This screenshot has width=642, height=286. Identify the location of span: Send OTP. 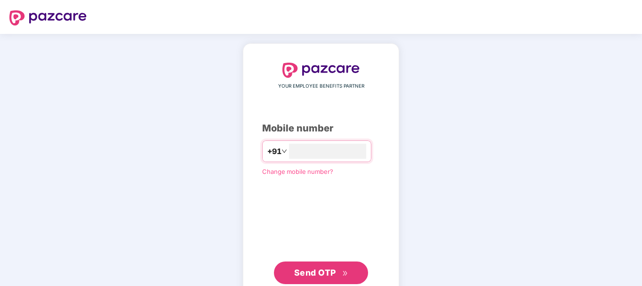
(315, 272).